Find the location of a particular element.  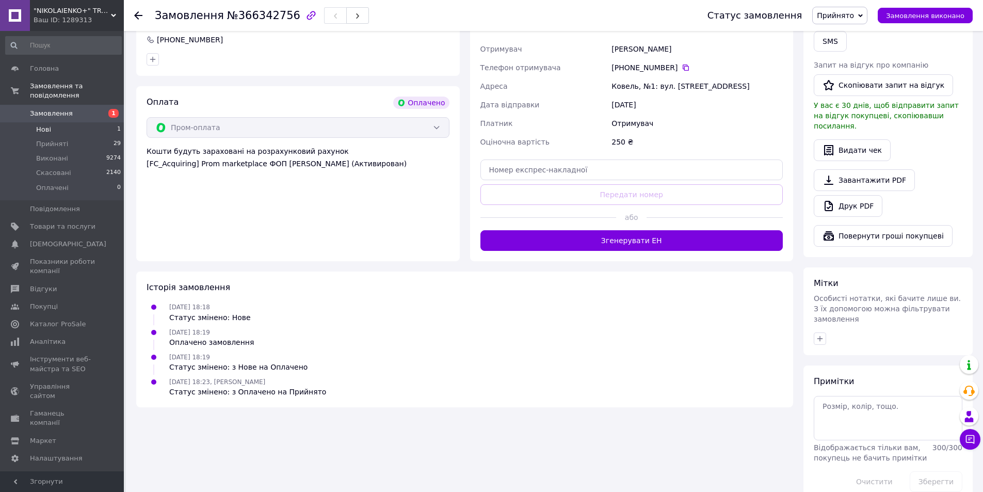

span: Відгуки is located at coordinates (43, 289).